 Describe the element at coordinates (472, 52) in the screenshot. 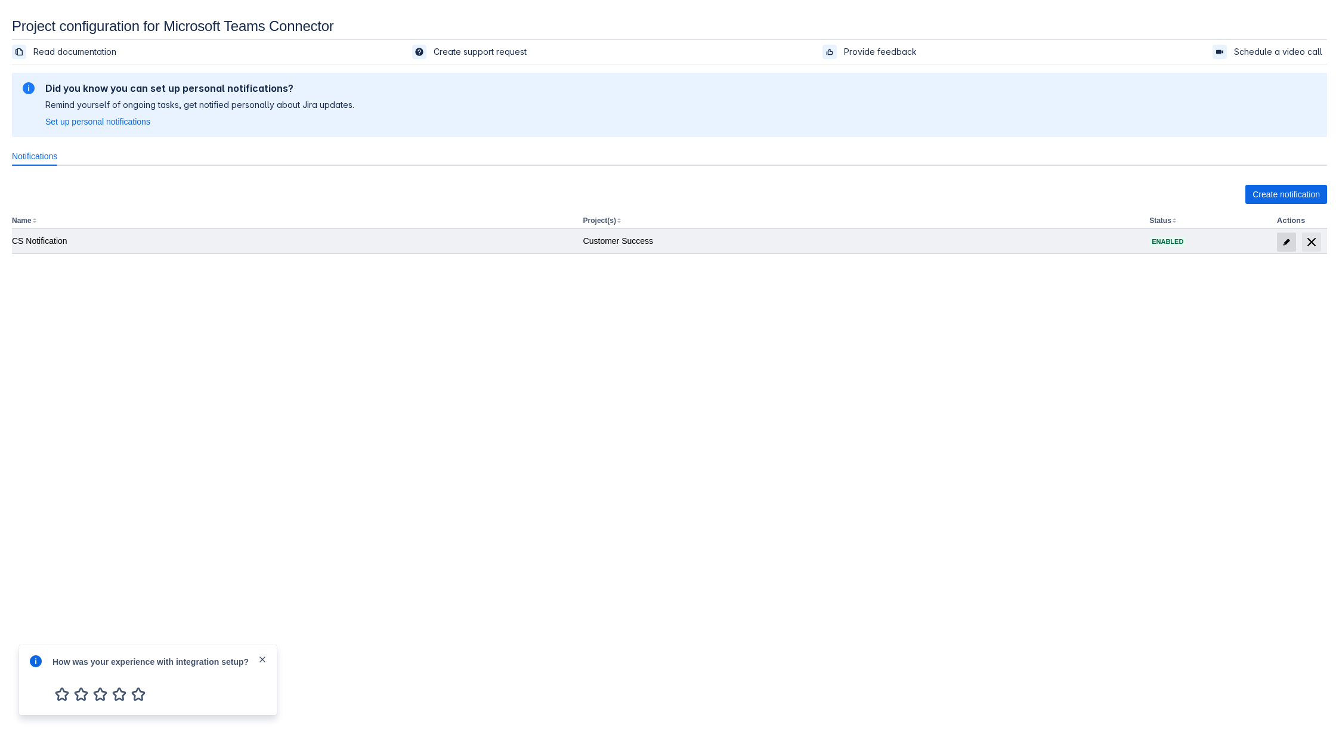

I see `a: Create support request` at that location.